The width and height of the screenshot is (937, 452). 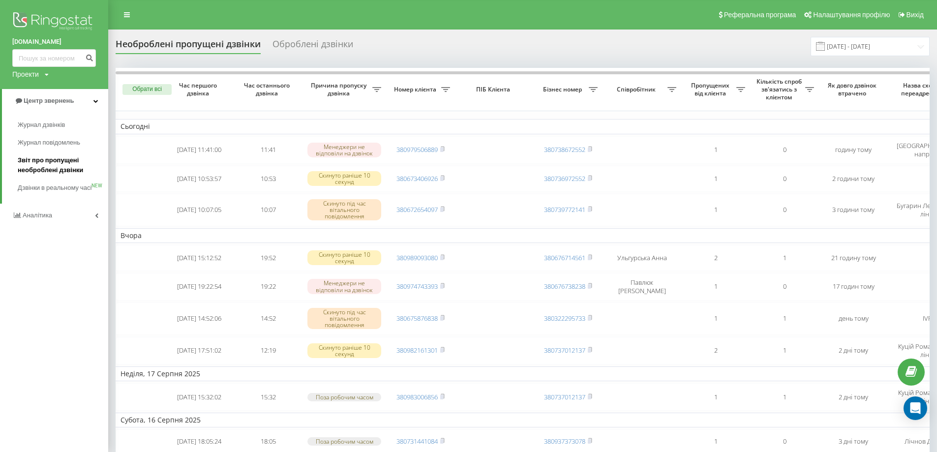 What do you see at coordinates (565, 179) in the screenshot?
I see `a: 380736972552` at bounding box center [565, 179].